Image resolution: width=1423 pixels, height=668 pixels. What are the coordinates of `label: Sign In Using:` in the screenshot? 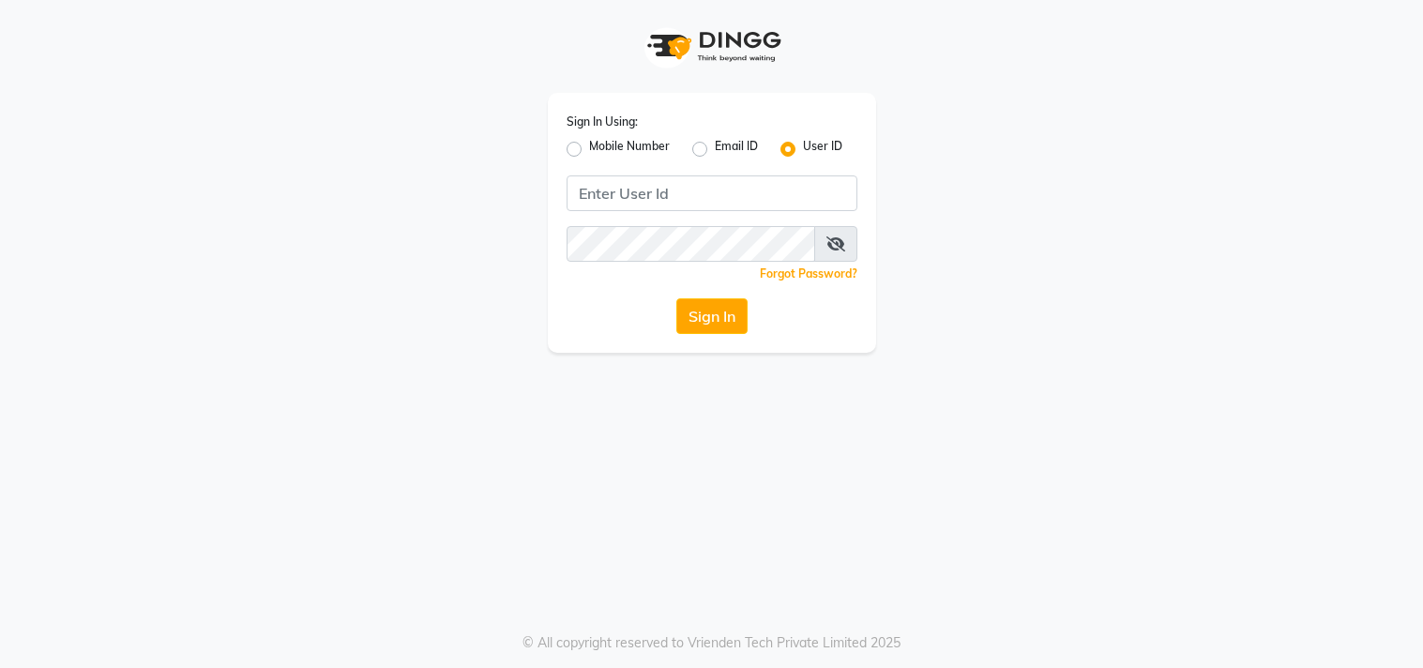 It's located at (602, 122).